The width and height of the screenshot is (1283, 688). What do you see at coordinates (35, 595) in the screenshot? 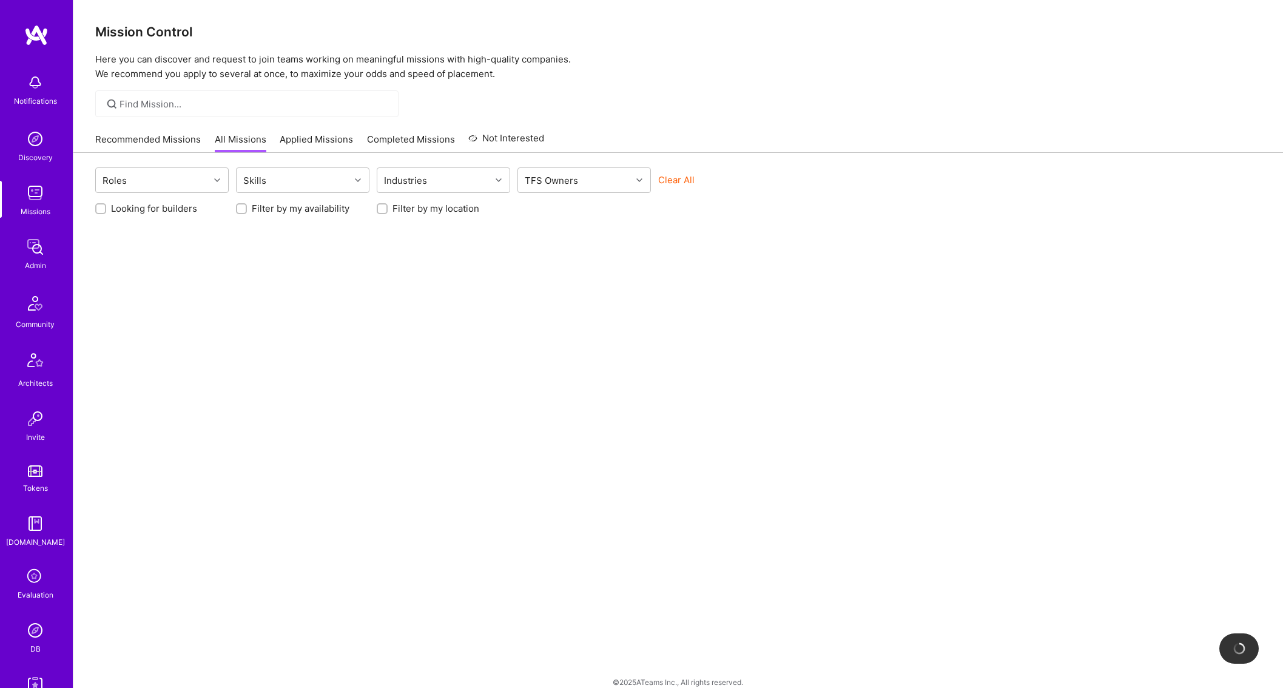
I see `div: Evaluation` at bounding box center [35, 595].